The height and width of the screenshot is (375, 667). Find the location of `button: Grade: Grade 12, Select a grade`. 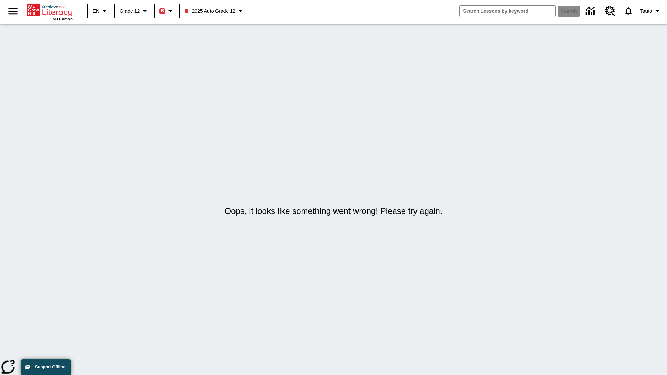

button: Grade: Grade 12, Select a grade is located at coordinates (134, 11).